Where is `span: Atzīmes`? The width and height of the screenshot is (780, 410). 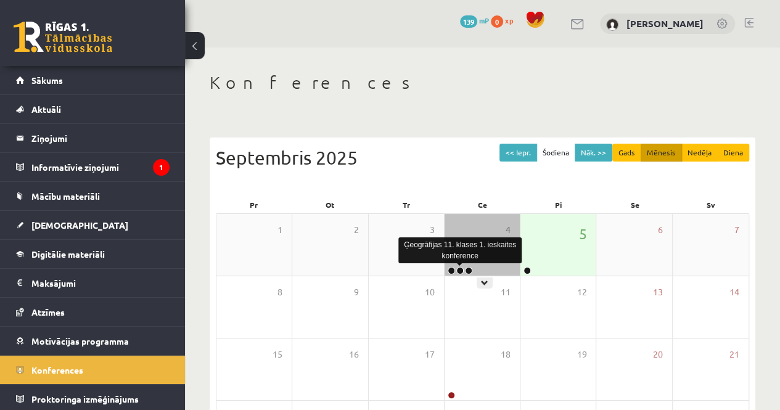
span: Atzīmes is located at coordinates (48, 312).